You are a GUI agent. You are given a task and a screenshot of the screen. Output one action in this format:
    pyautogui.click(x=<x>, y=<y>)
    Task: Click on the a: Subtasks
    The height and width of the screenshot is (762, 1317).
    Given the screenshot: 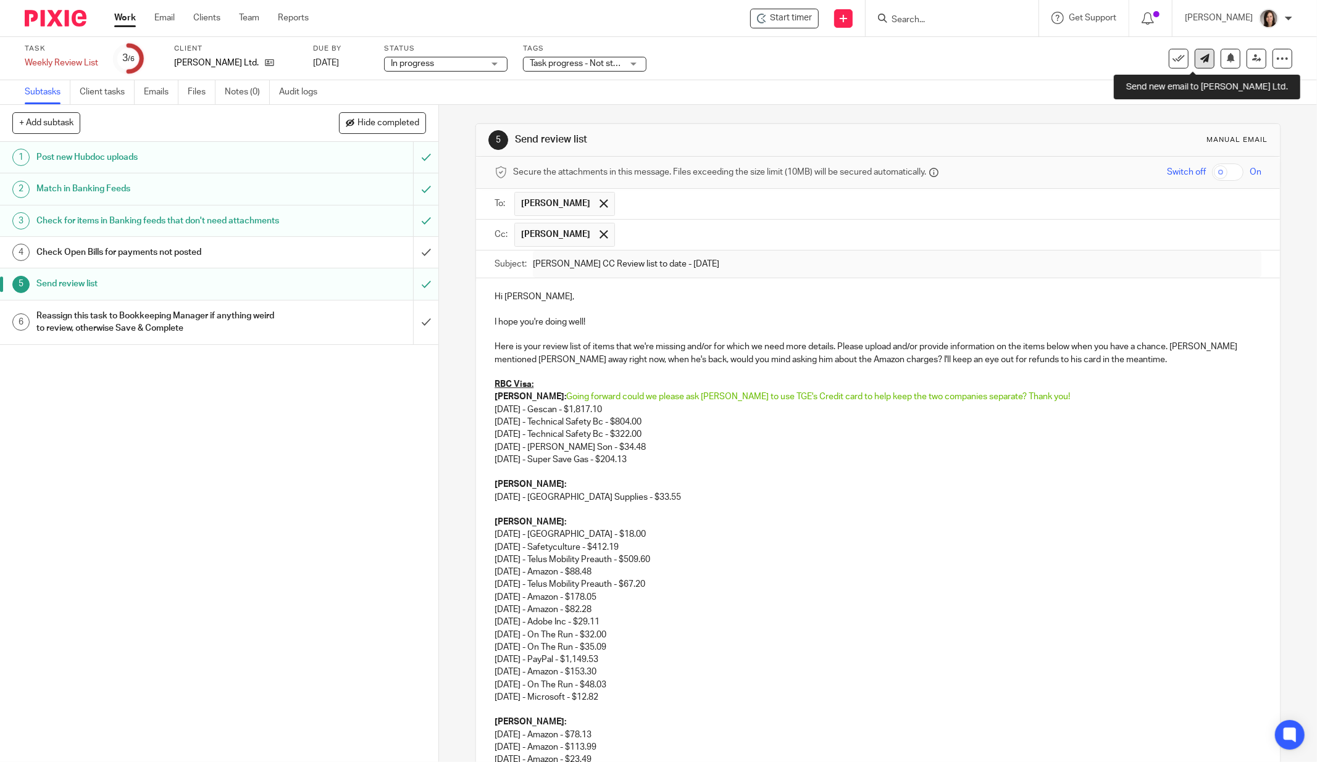 What is the action you would take?
    pyautogui.click(x=48, y=92)
    